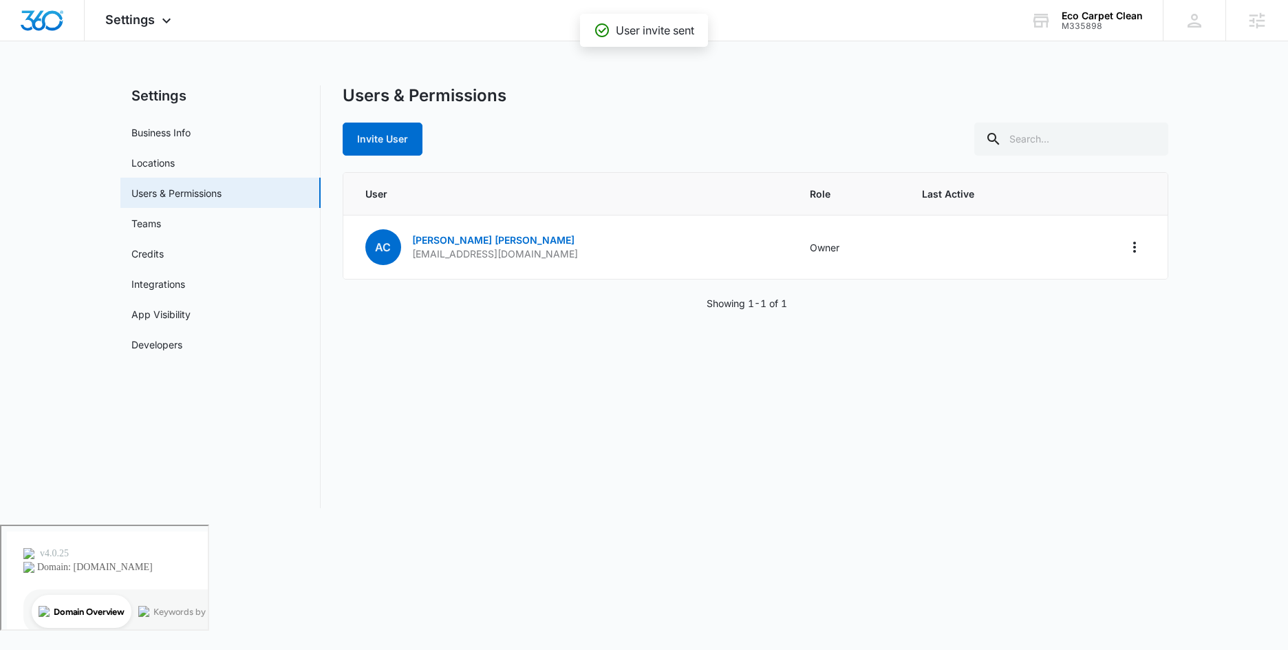 This screenshot has width=1288, height=650. What do you see at coordinates (161, 132) in the screenshot?
I see `a: Business Info` at bounding box center [161, 132].